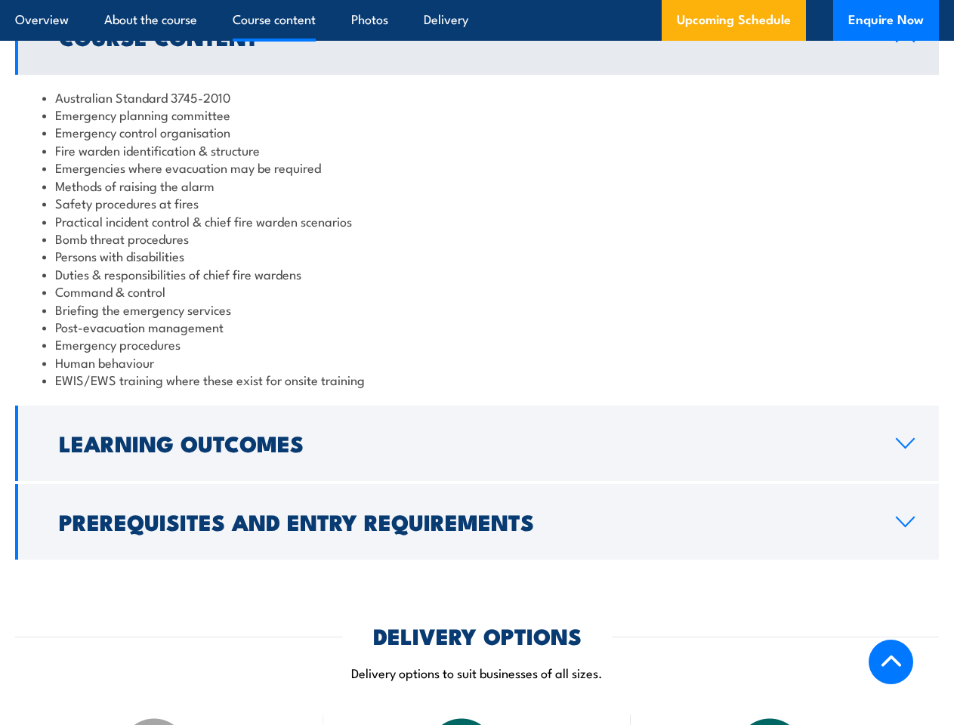 The width and height of the screenshot is (954, 725). I want to click on li: Emergency procedures, so click(477, 344).